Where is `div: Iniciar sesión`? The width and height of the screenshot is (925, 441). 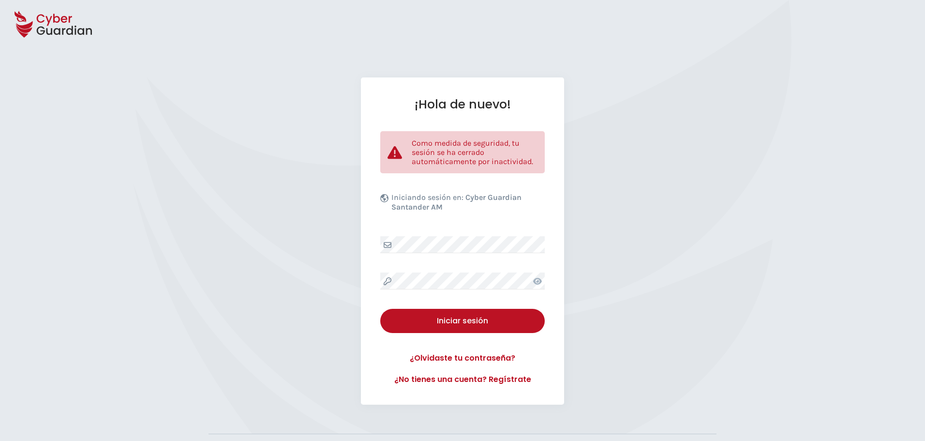 div: Iniciar sesión is located at coordinates (463, 321).